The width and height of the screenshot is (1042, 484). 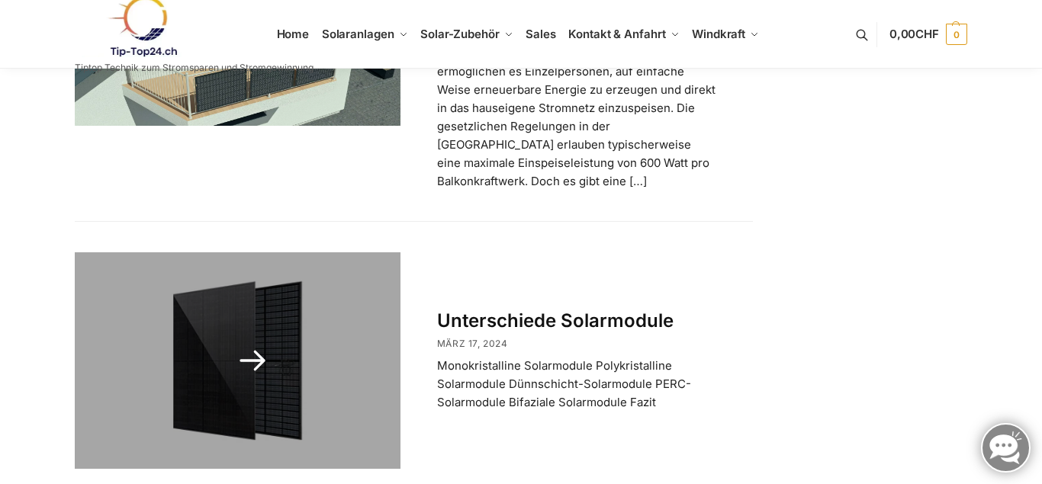 What do you see at coordinates (957, 34) in the screenshot?
I see `span: 0` at bounding box center [957, 34].